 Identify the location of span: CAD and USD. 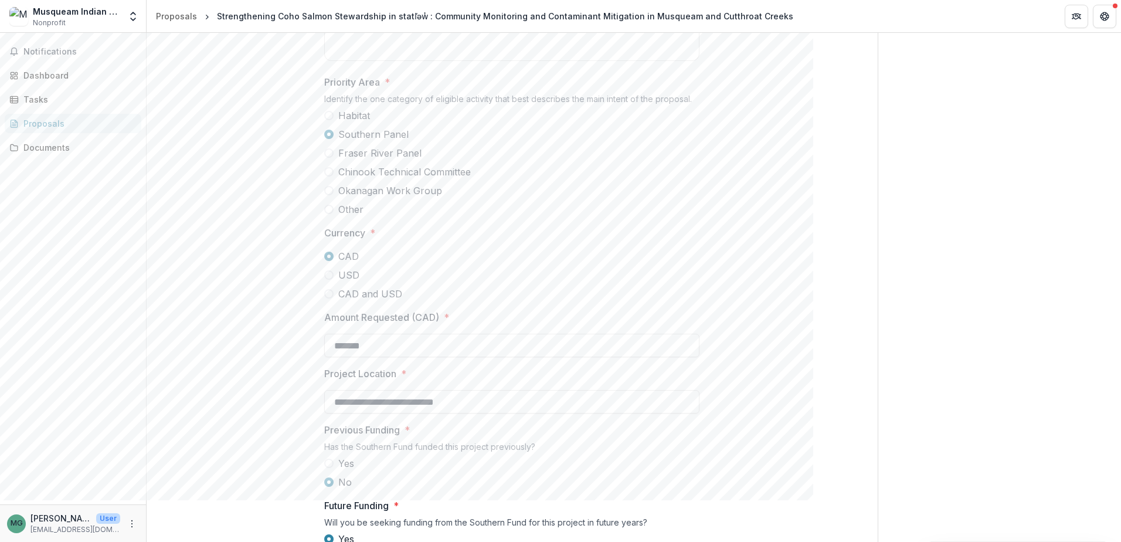
(370, 294).